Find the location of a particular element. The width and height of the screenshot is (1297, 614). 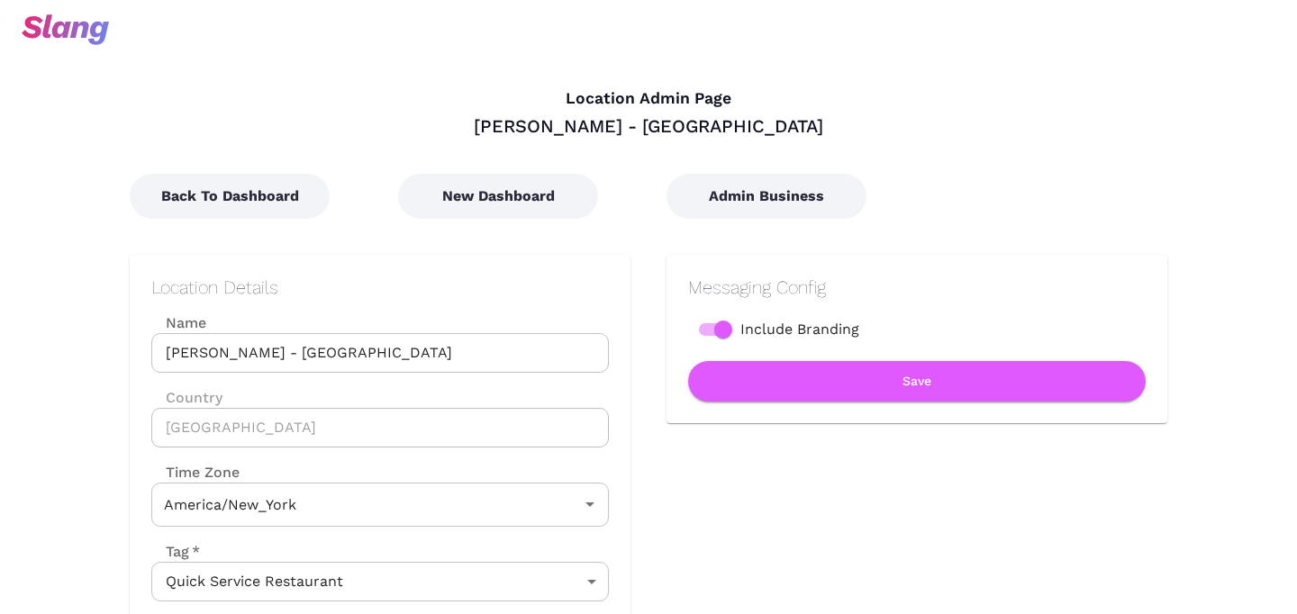

button: Save is located at coordinates (917, 381).